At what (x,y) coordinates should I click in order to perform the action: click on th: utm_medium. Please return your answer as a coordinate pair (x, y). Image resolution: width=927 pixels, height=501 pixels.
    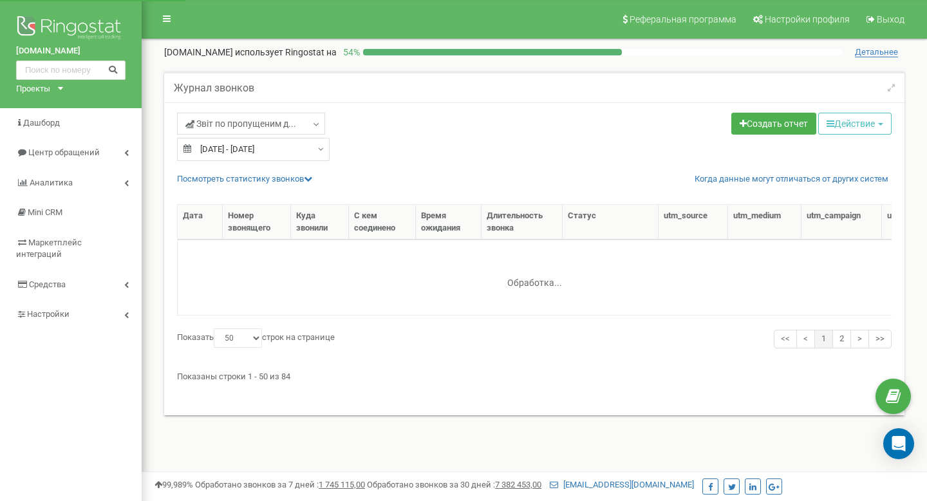
    Looking at the image, I should click on (764, 222).